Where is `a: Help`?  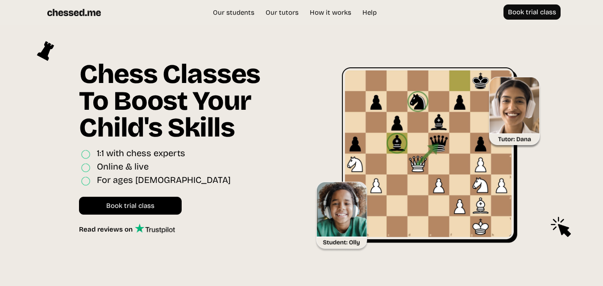
a: Help is located at coordinates (370, 13).